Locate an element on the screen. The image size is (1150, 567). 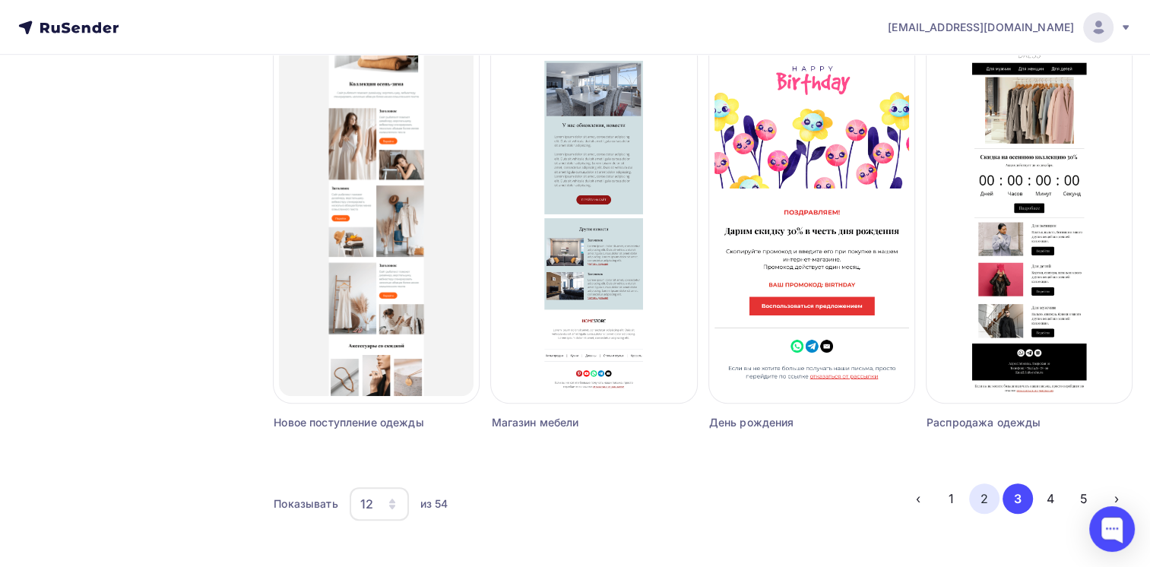
div: Новое поступление одежды is located at coordinates (350, 423).